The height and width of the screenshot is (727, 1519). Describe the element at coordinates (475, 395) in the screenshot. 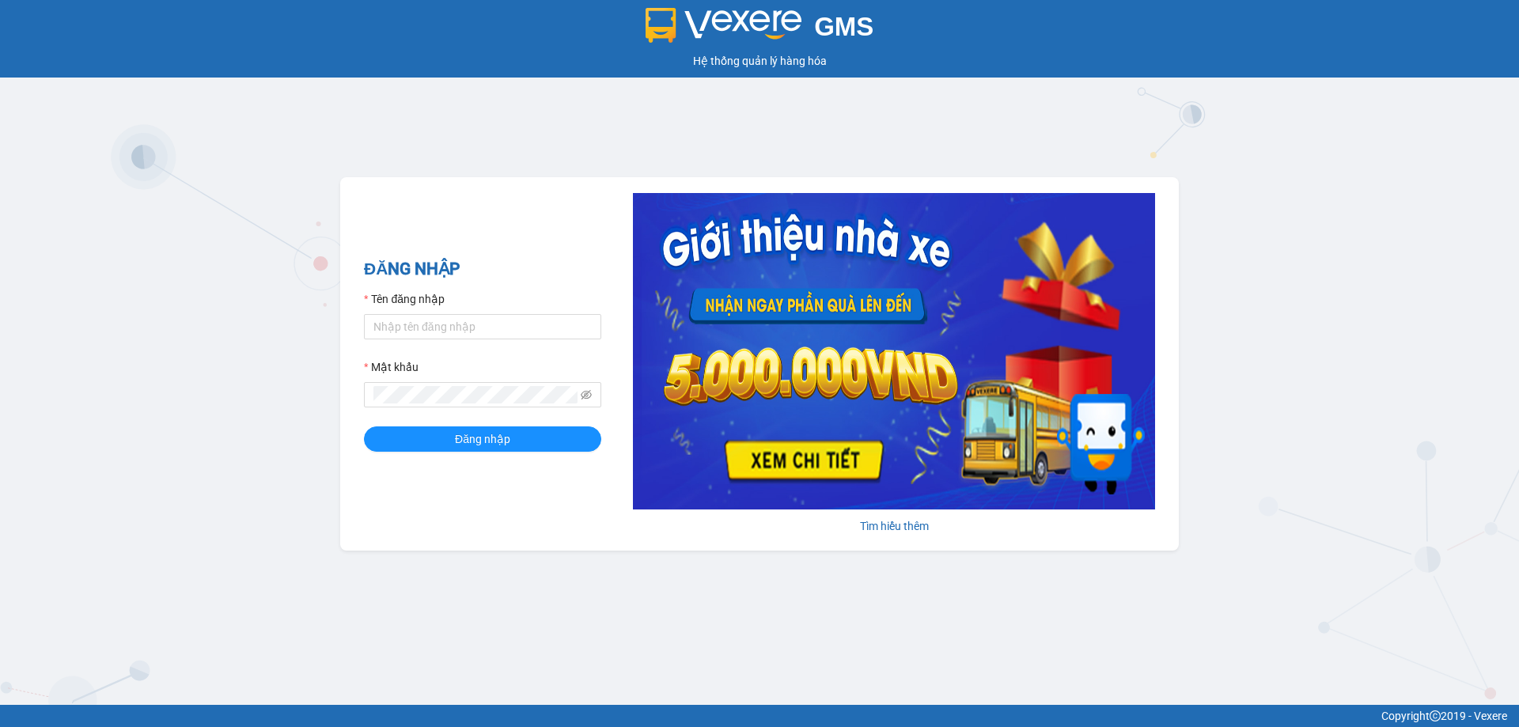

I see `input: Mật khẩu` at that location.